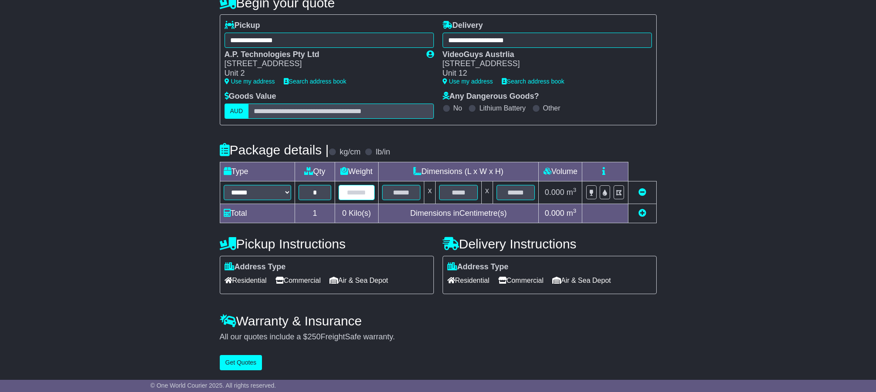 This screenshot has width=876, height=392. What do you see at coordinates (327, 244) in the screenshot?
I see `h4: Pickup Instructions` at bounding box center [327, 244].